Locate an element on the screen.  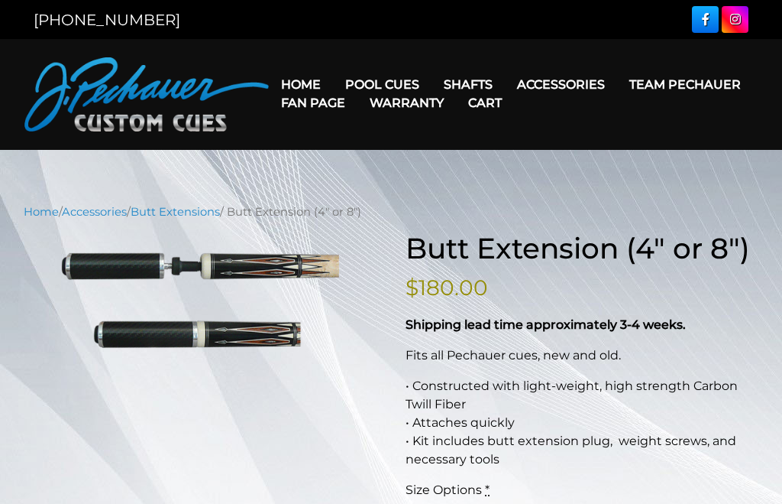
img: Pechauer Custom Cues is located at coordinates (147, 94).